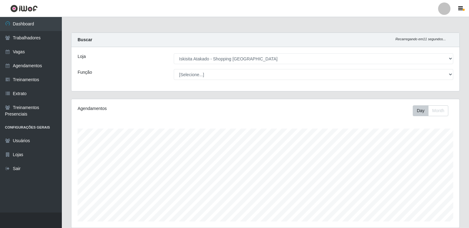 This screenshot has height=228, width=469. I want to click on i: Recarregando em 11 segundos..., so click(421, 39).